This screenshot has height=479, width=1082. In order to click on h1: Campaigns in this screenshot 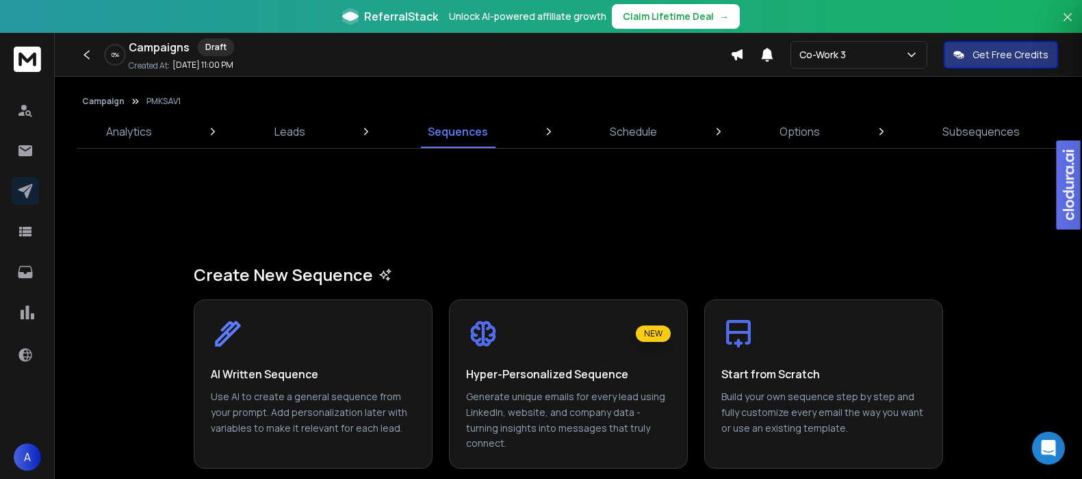, I will do `click(159, 47)`.